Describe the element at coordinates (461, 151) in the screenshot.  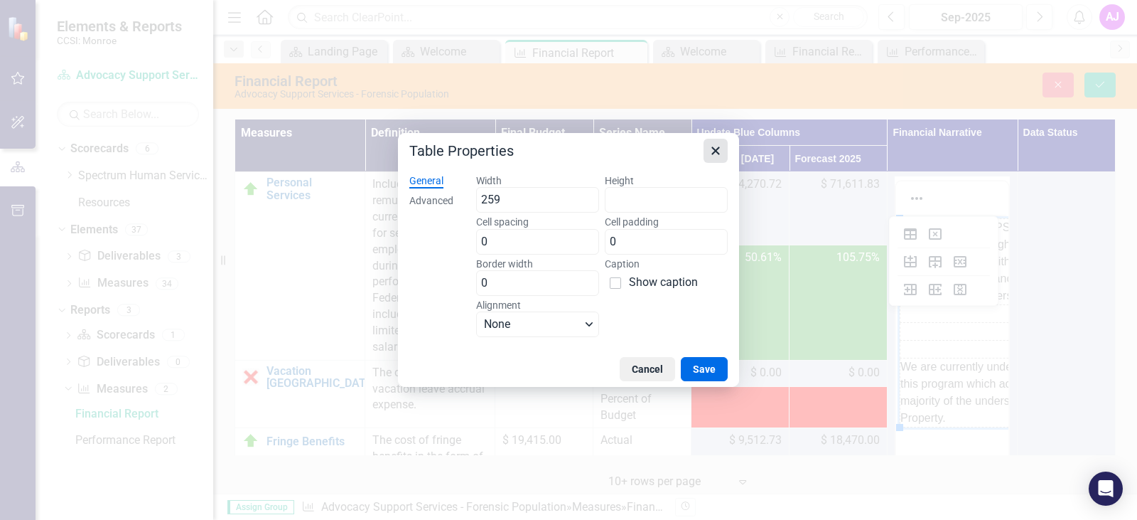
I see `h1: Table Properties` at that location.